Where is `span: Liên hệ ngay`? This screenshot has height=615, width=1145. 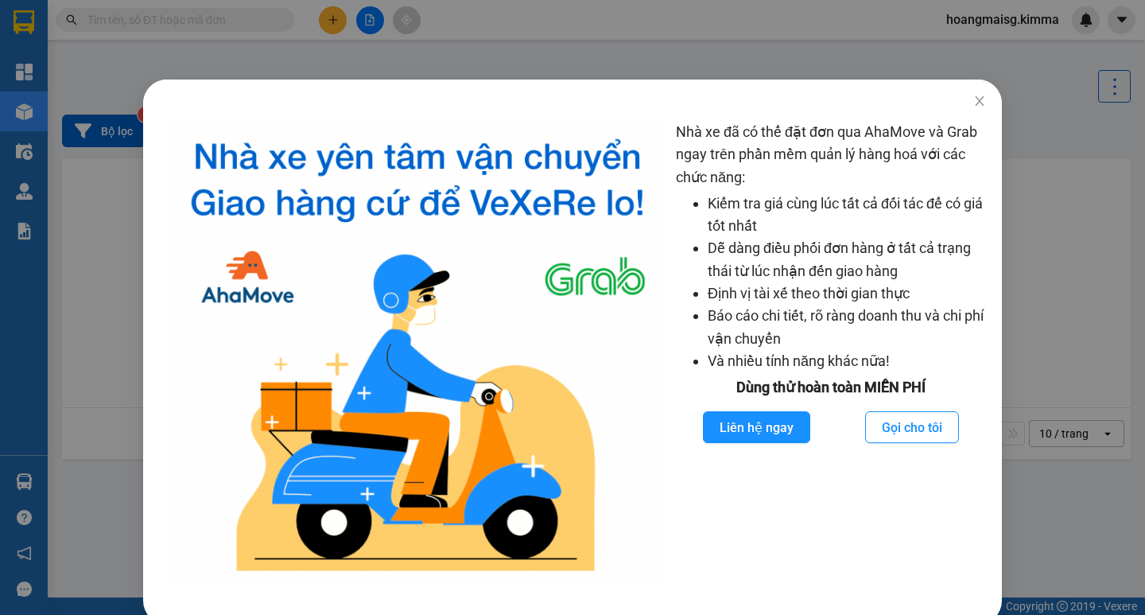 span: Liên hệ ngay is located at coordinates (756, 427).